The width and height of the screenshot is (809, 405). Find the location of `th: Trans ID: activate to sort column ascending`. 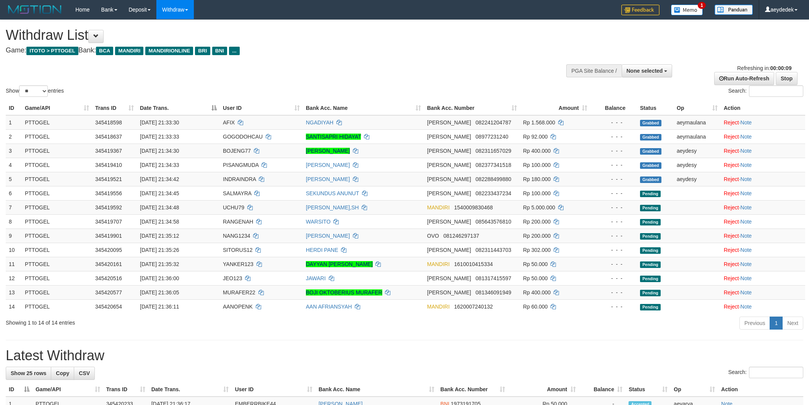

th: Trans ID: activate to sort column ascending is located at coordinates (114, 108).